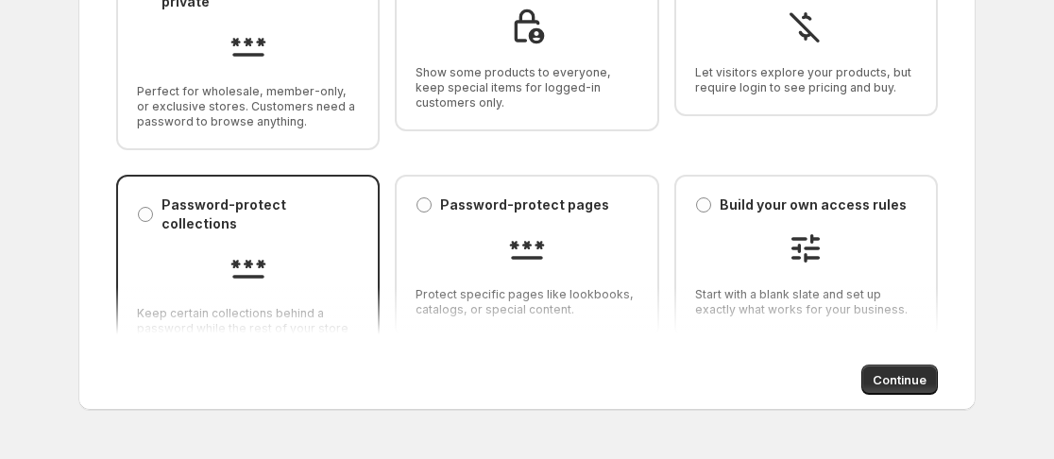 Image resolution: width=1054 pixels, height=459 pixels. What do you see at coordinates (527, 248) in the screenshot?
I see `img: Password-protect pages` at bounding box center [527, 248].